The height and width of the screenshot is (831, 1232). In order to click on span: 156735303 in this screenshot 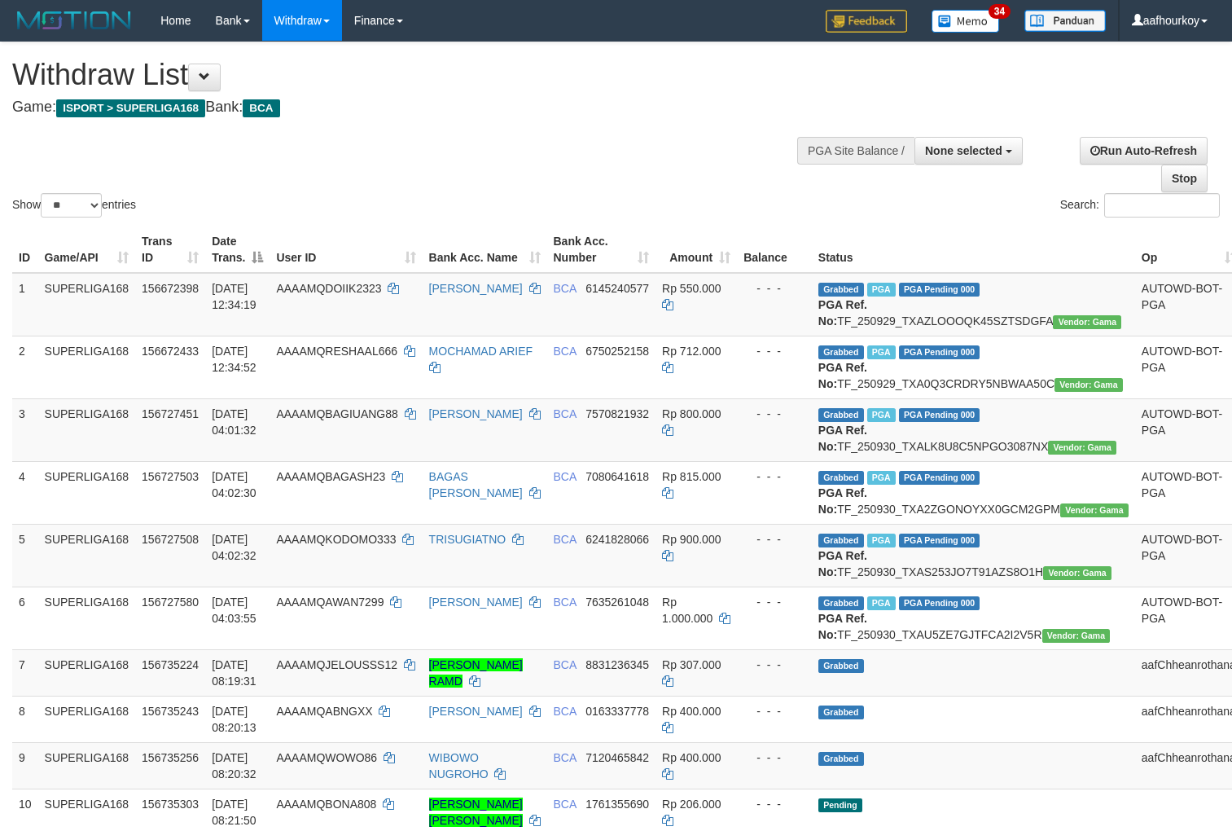, I will do `click(170, 804)`.